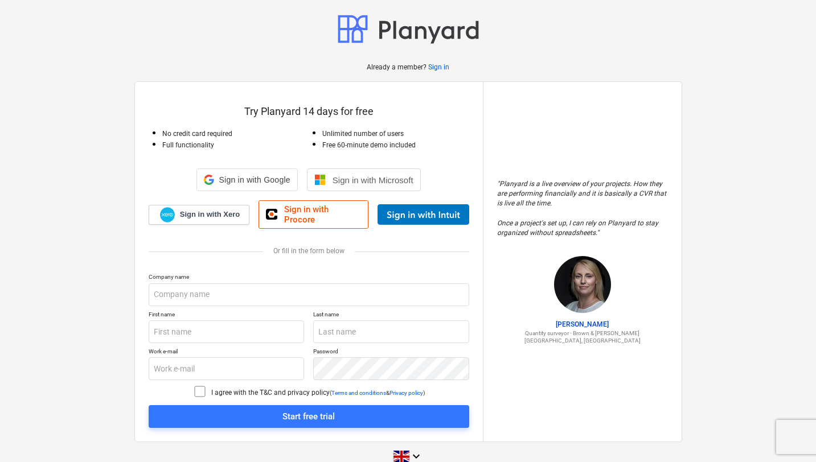 The image size is (816, 462). I want to click on p: Company name, so click(309, 278).